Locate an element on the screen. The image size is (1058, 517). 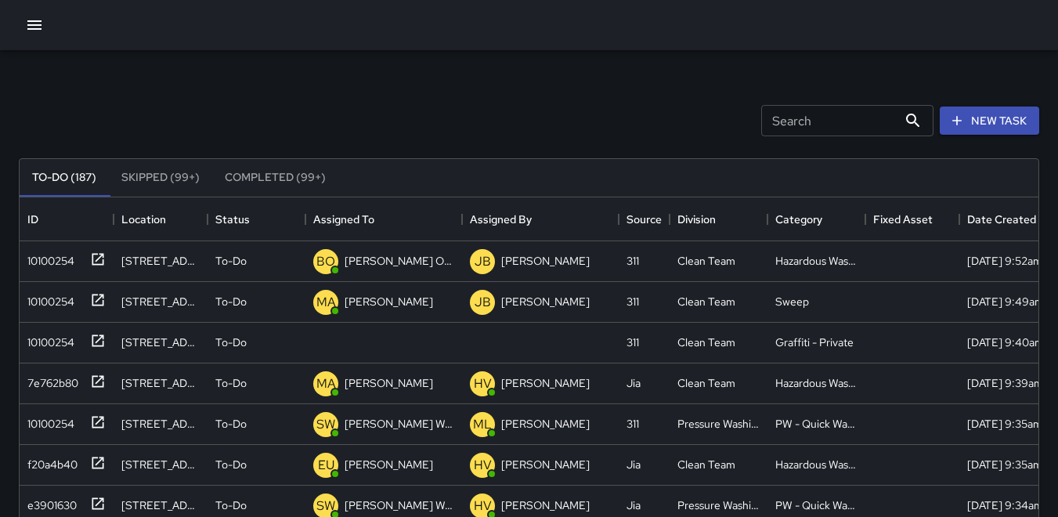
div: 43 11th Street is located at coordinates (161, 261).